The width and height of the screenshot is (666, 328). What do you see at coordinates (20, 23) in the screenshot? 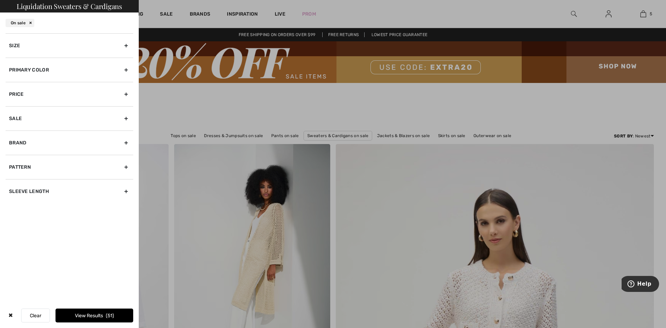
I see `div: On sale` at bounding box center [20, 23].